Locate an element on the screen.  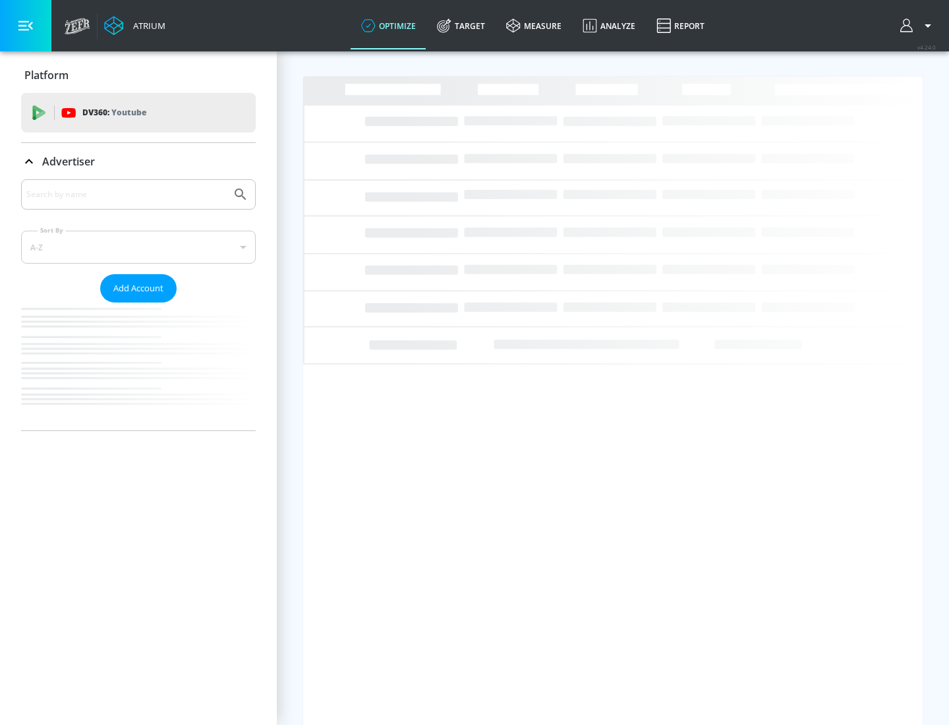
div: DV360: Youtube is located at coordinates (138, 113).